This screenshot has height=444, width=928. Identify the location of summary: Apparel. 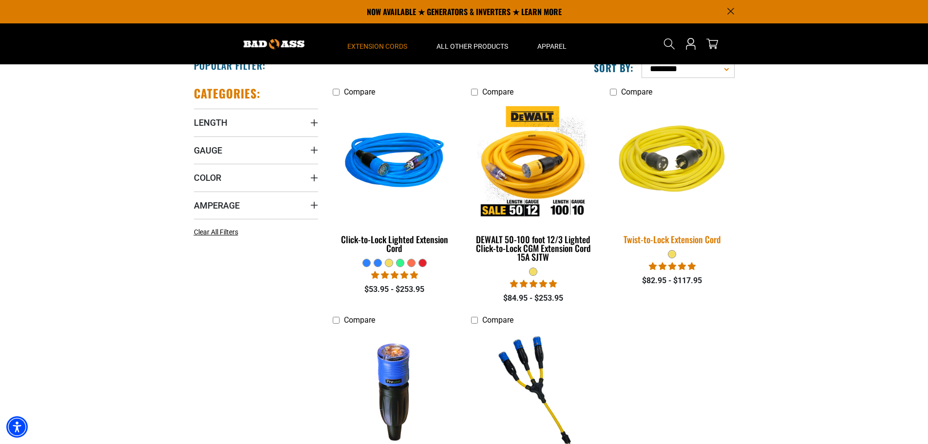
(552, 44).